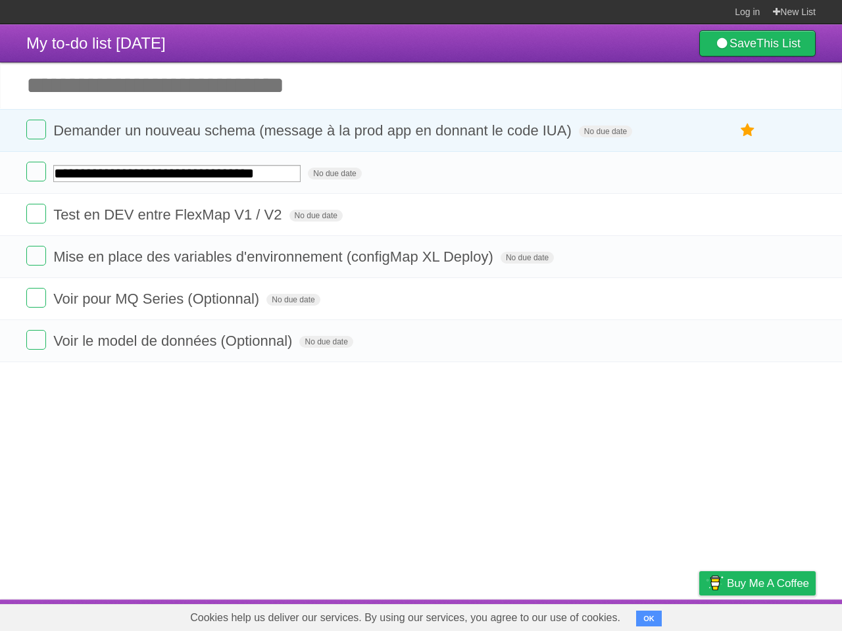 The width and height of the screenshot is (842, 631). What do you see at coordinates (778, 43) in the screenshot?
I see `b: This List` at bounding box center [778, 43].